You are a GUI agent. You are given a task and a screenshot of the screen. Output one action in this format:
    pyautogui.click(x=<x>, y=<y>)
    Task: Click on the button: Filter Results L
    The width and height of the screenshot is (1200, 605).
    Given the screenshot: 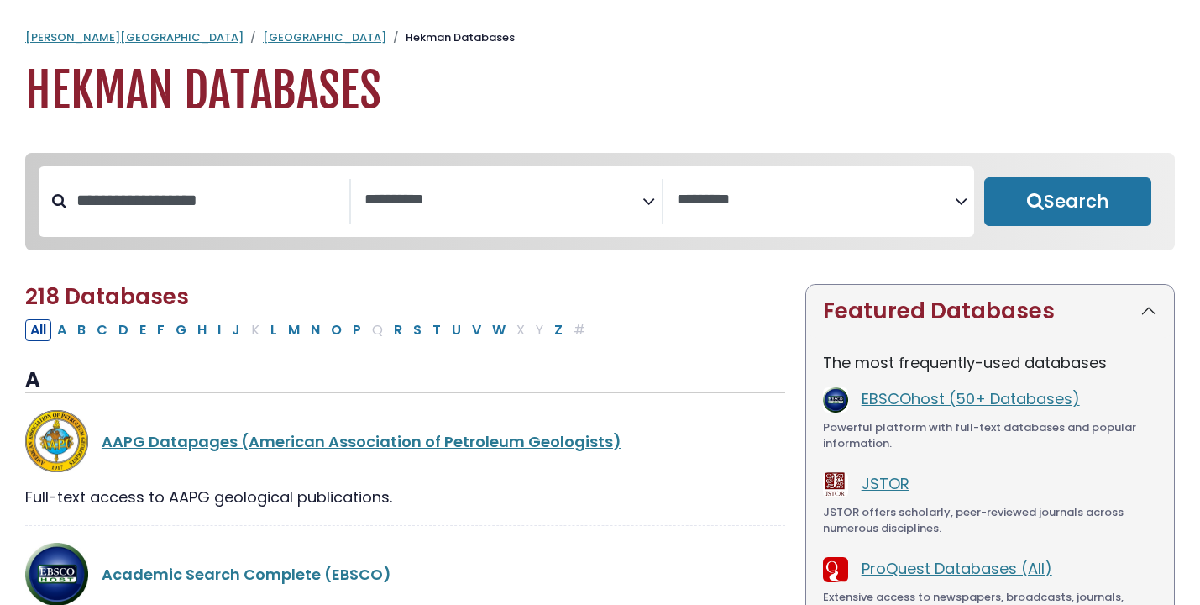 What is the action you would take?
    pyautogui.click(x=274, y=330)
    